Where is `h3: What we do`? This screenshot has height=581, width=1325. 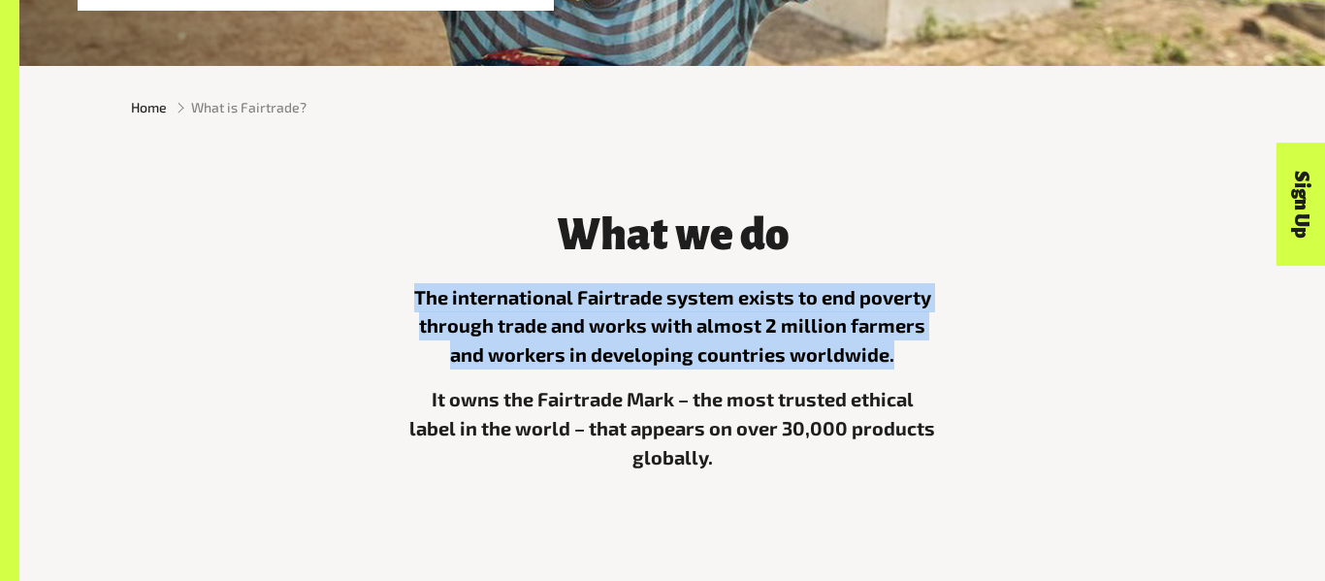
h3: What we do is located at coordinates (672, 235).